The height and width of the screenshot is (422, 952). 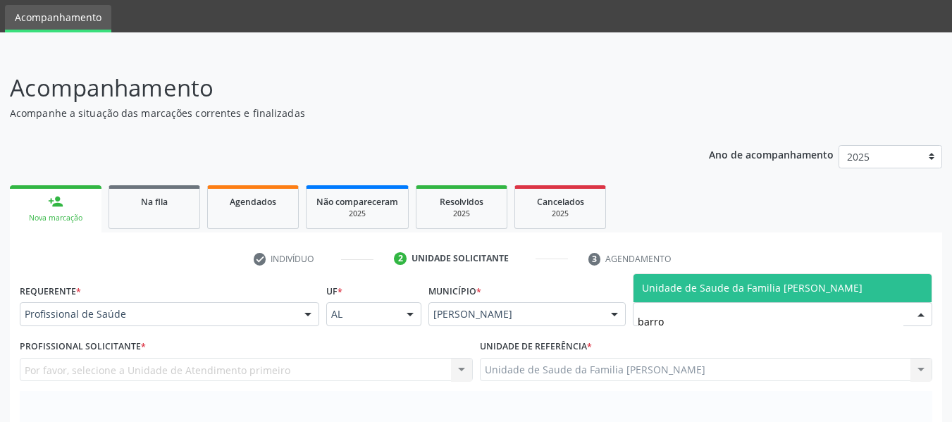 I want to click on span: Cancelados, so click(x=560, y=202).